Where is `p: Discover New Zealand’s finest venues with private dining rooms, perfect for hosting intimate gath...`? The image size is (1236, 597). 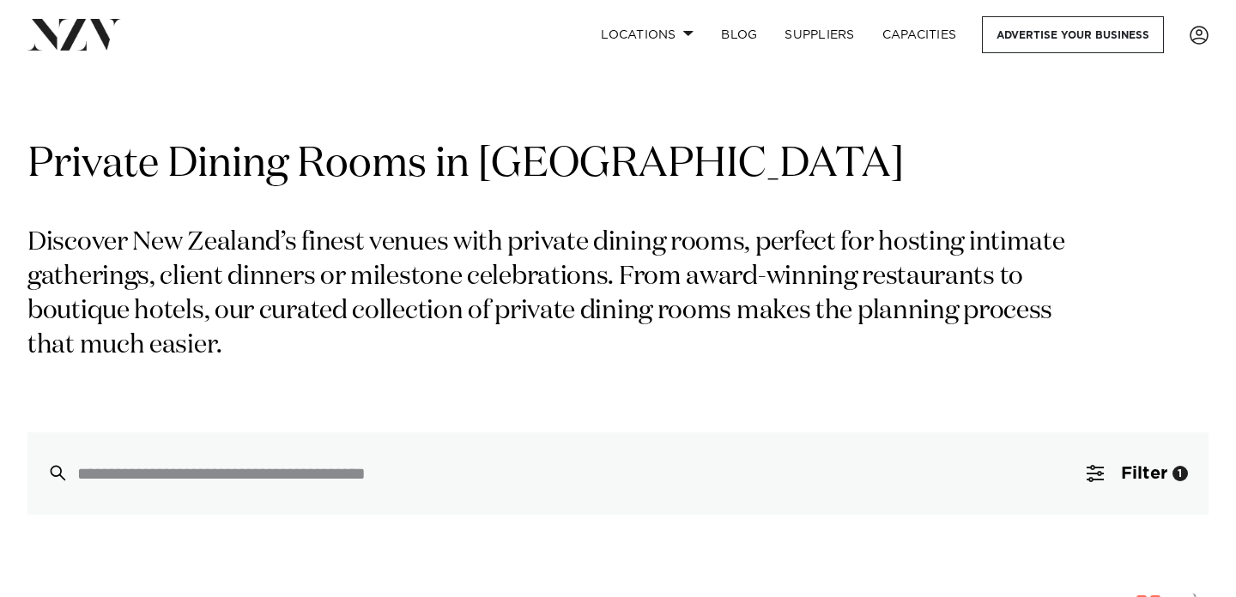
p: Discover New Zealand’s finest venues with private dining rooms, perfect for hosting intimate gath... is located at coordinates (558, 295).